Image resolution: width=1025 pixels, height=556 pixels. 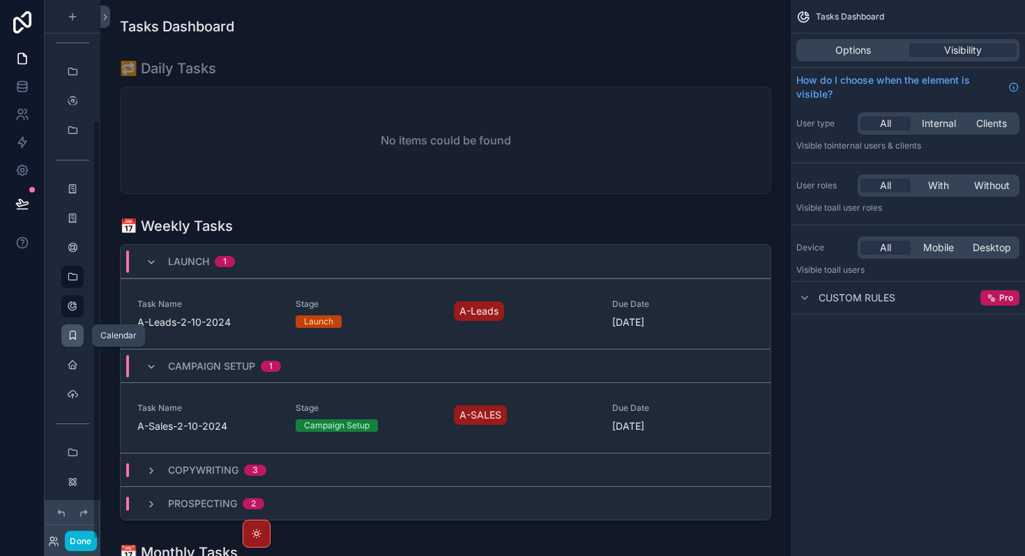 What do you see at coordinates (963, 50) in the screenshot?
I see `span: Visibility` at bounding box center [963, 50].